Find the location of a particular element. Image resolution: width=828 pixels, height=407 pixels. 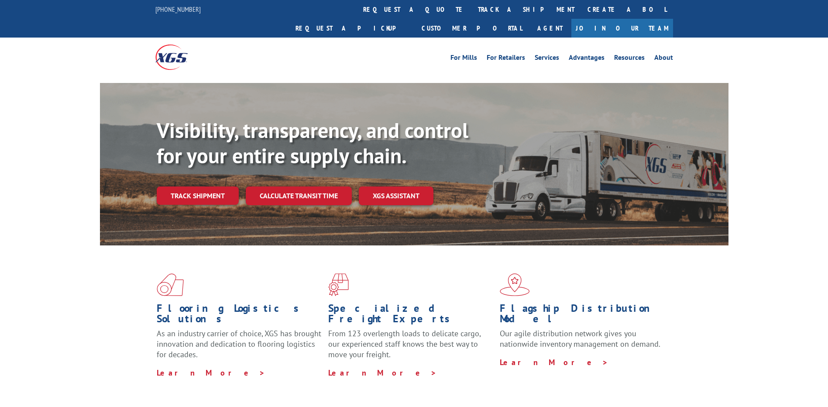

img: xgs-icon-flagship-distribution-model-red is located at coordinates (515, 285).